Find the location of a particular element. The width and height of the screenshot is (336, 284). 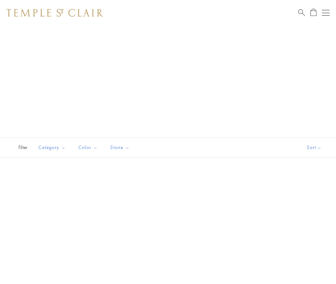

button: Open navigation is located at coordinates (326, 13).